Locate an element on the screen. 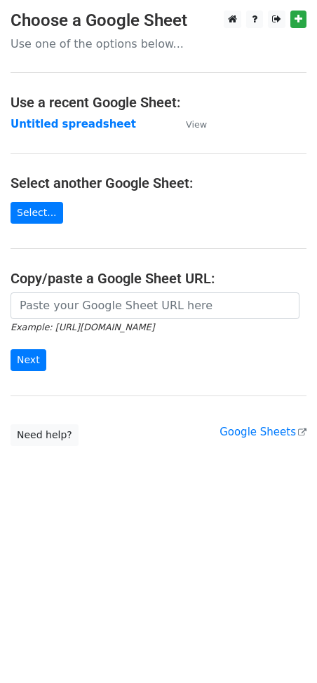  strong: Untitled spreadsheet is located at coordinates (73, 124).